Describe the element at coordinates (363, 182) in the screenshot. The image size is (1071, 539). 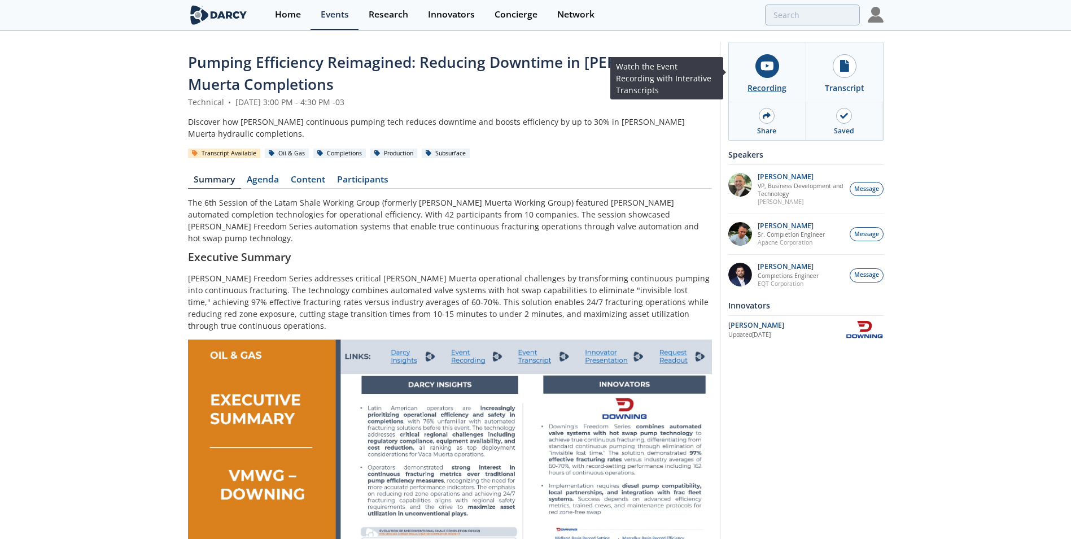
I see `a: Participants` at that location.